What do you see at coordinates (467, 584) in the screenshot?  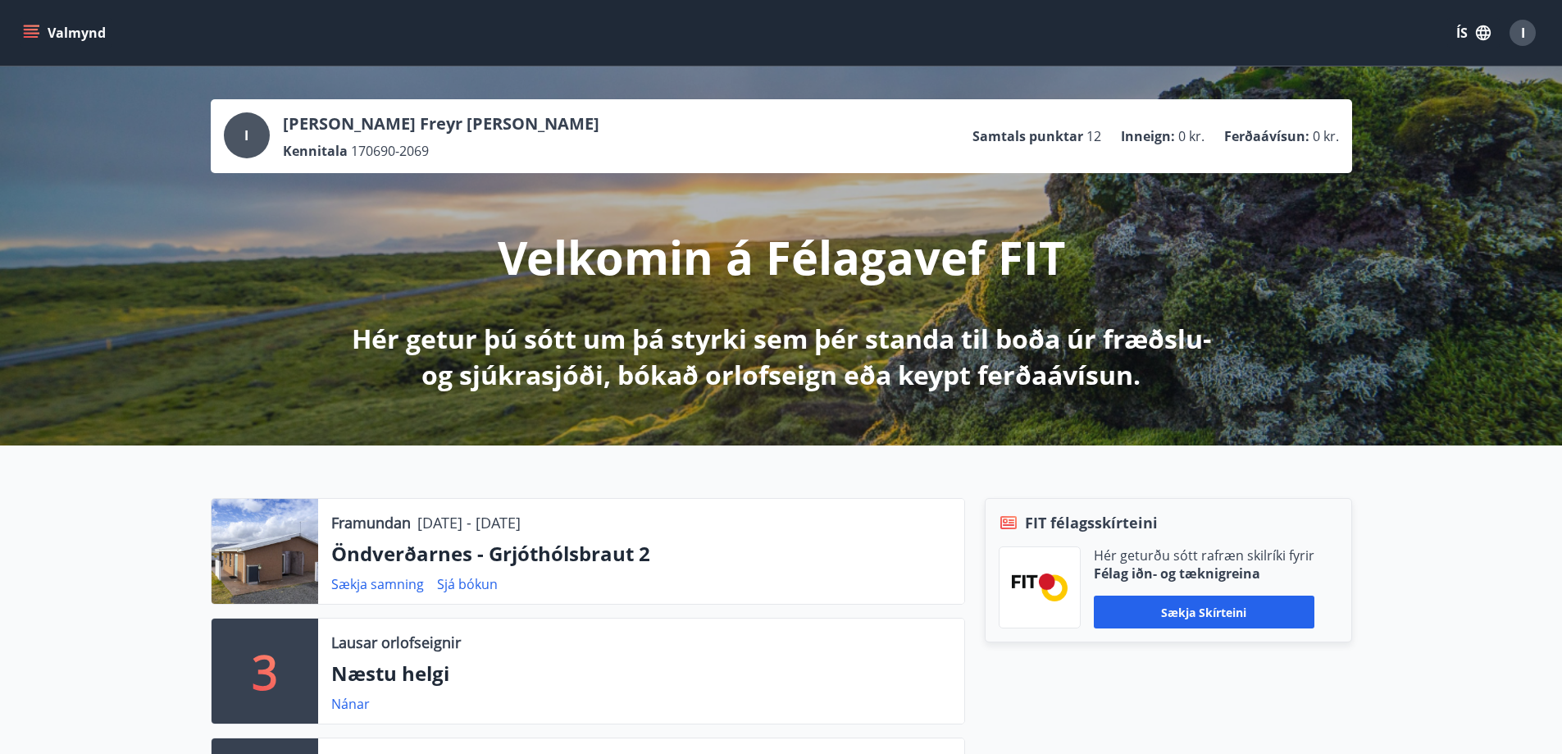 I see `a: Sjá bókun` at bounding box center [467, 584].